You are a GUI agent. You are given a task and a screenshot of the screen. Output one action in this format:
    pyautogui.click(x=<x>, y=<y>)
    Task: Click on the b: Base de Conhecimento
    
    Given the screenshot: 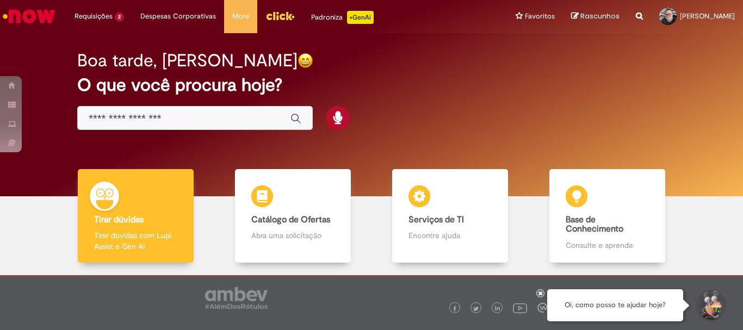 What is the action you would take?
    pyautogui.click(x=595, y=225)
    